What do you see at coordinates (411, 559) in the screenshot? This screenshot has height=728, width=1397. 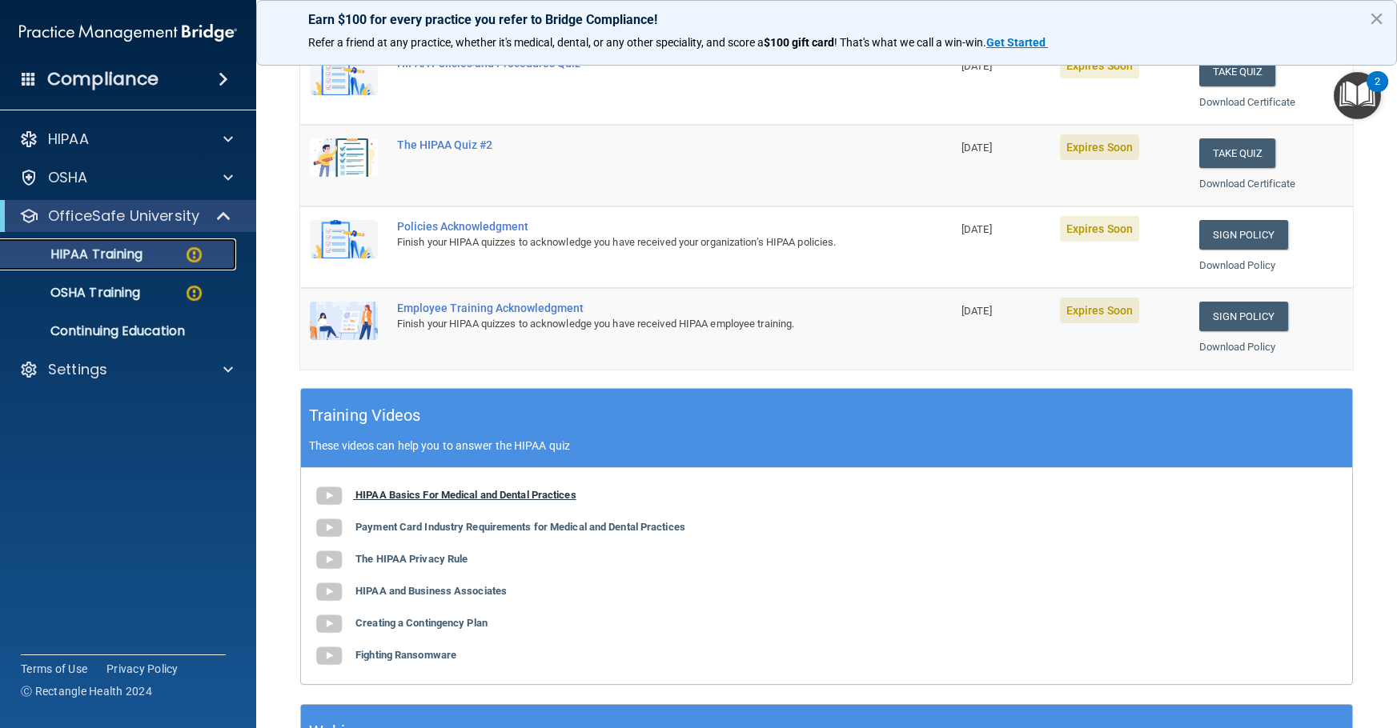 I see `b: The HIPAA Privacy Rule` at bounding box center [411, 559].